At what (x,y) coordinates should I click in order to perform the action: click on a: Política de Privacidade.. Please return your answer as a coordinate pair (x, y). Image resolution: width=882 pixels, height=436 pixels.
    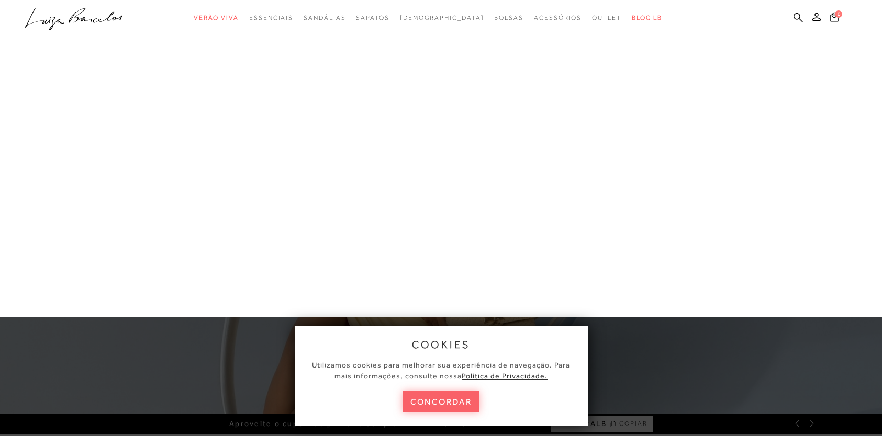
    Looking at the image, I should click on (505, 376).